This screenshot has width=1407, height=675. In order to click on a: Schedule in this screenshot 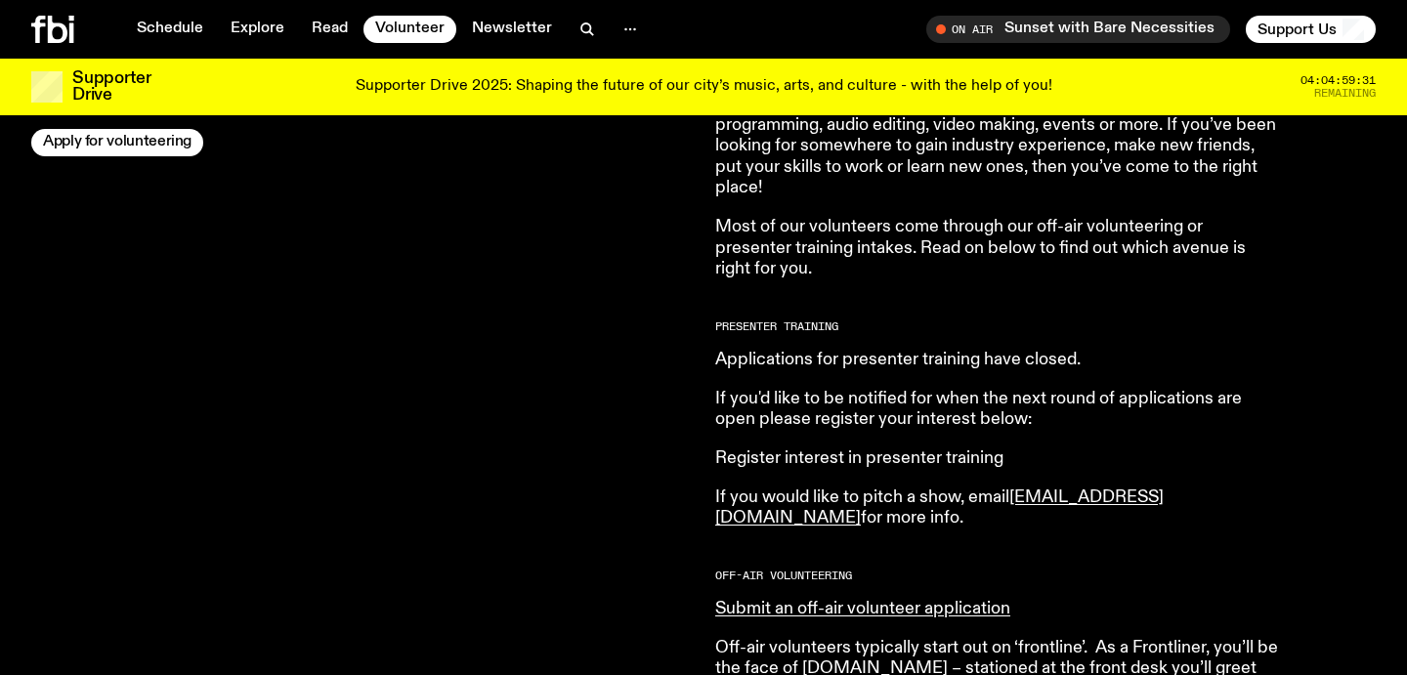, I will do `click(170, 29)`.